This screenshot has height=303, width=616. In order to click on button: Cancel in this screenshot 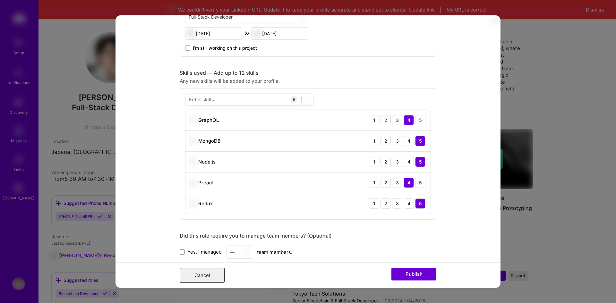, I will do `click(202, 275)`.